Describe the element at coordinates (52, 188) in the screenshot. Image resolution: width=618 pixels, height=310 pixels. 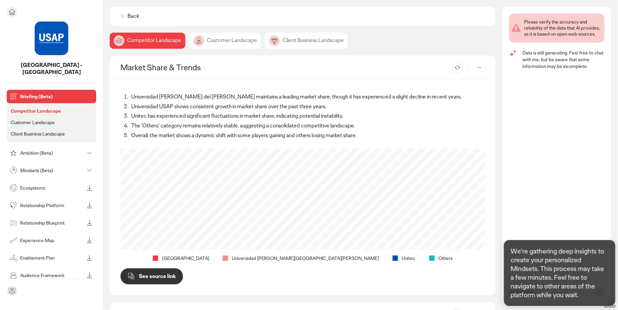
I see `p: Ecosystems` at that location.